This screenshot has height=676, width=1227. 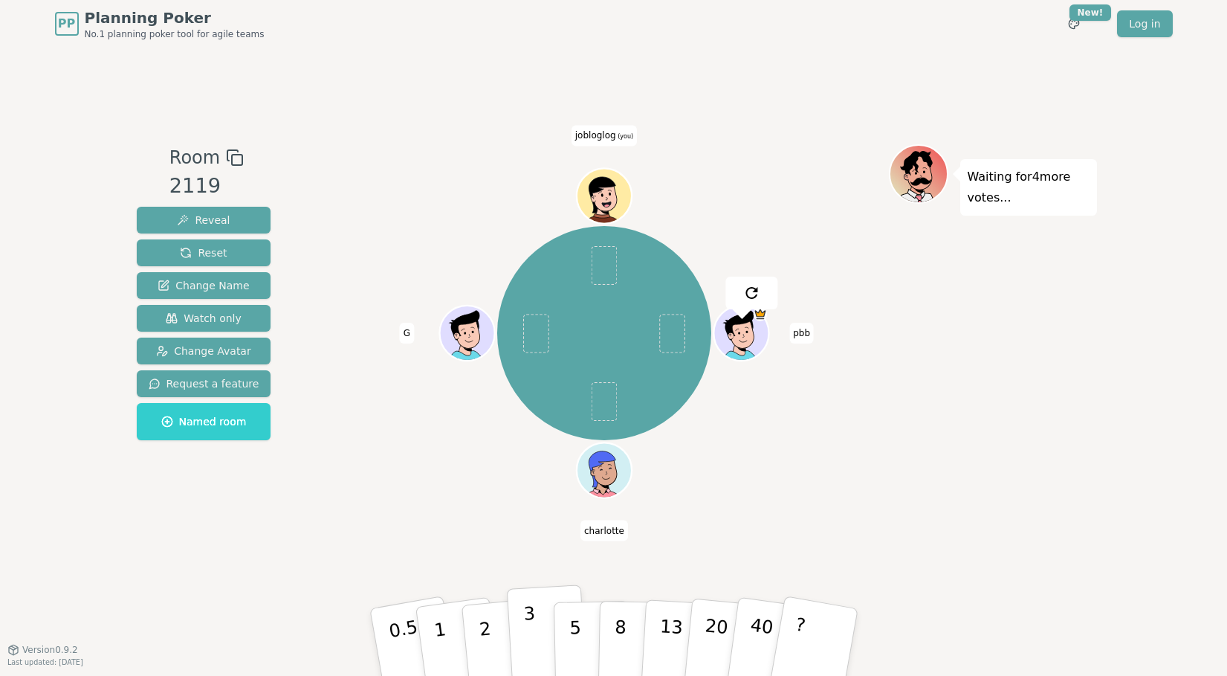 I want to click on span: Planning Poker, so click(x=175, y=18).